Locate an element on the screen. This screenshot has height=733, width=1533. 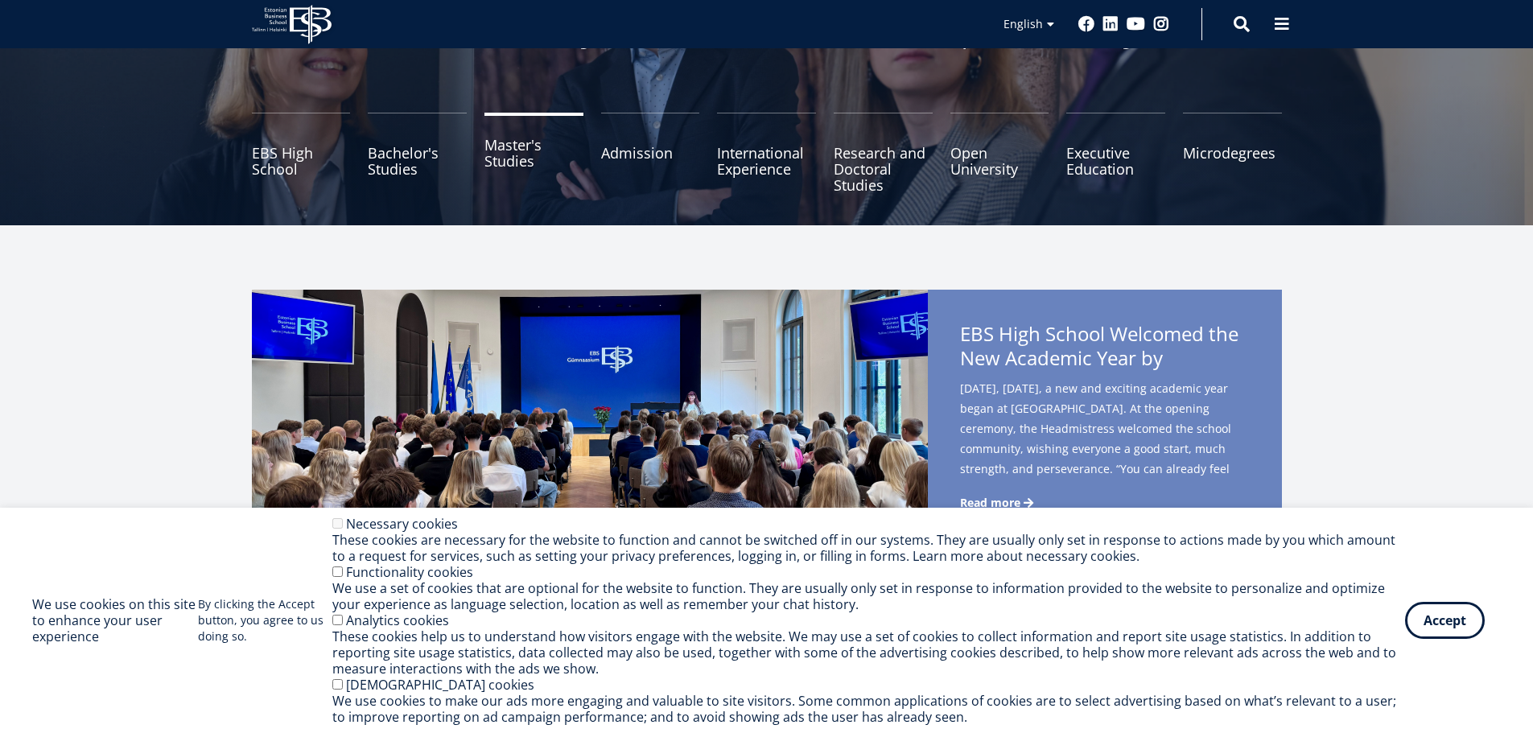
img: a is located at coordinates (590, 443).